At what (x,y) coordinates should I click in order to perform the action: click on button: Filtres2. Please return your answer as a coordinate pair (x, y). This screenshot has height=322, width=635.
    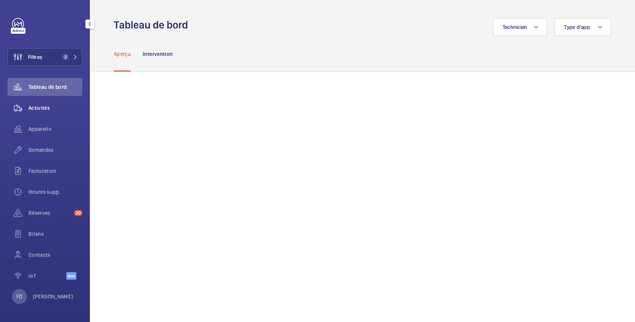
    Looking at the image, I should click on (45, 57).